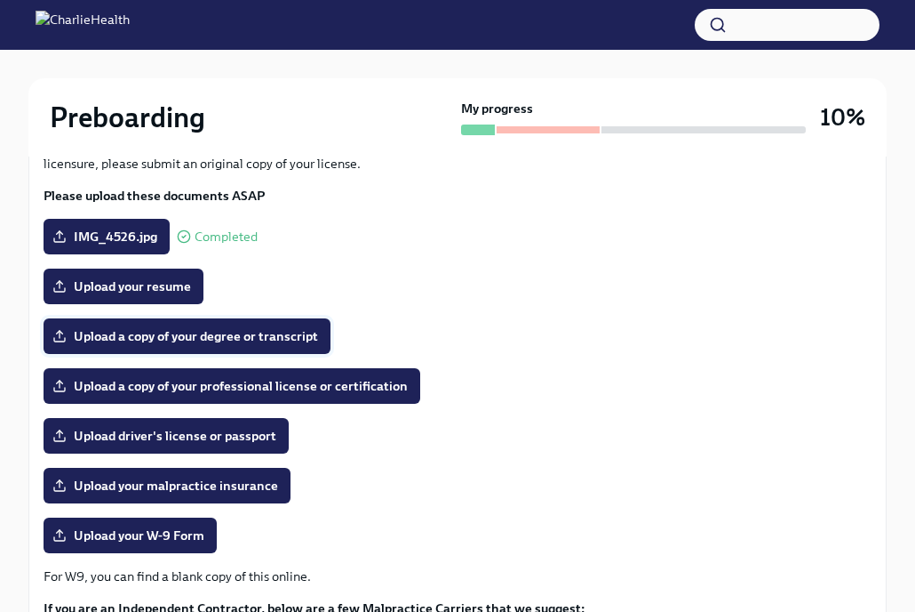 Image resolution: width=915 pixels, height=612 pixels. I want to click on label: Upload a copy of your professional license or certification, so click(232, 386).